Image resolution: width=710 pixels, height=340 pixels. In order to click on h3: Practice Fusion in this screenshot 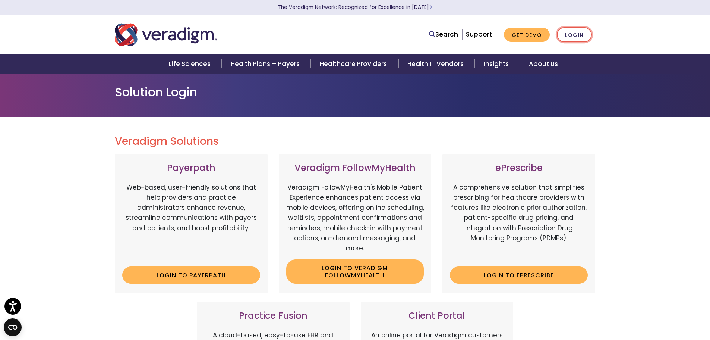, I will do `click(273, 315)`.